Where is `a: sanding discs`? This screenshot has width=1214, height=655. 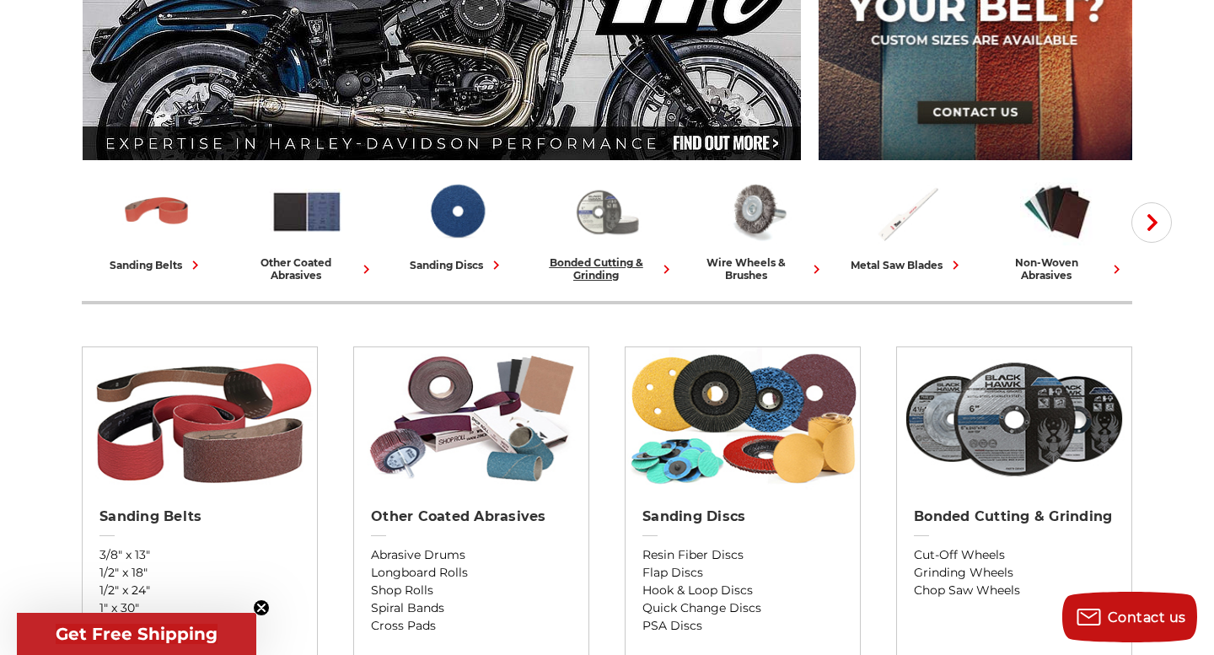 a: sanding discs is located at coordinates (457, 224).